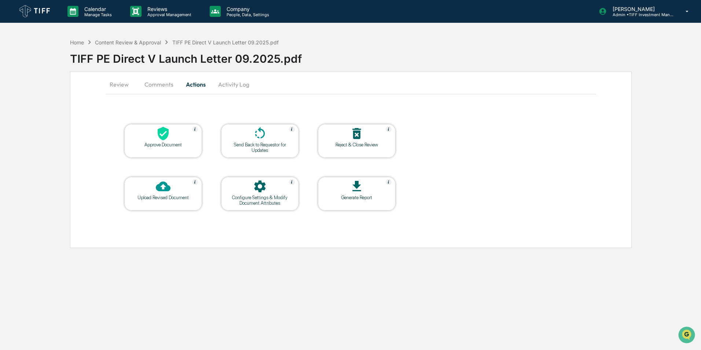  I want to click on button: Comments, so click(159, 84).